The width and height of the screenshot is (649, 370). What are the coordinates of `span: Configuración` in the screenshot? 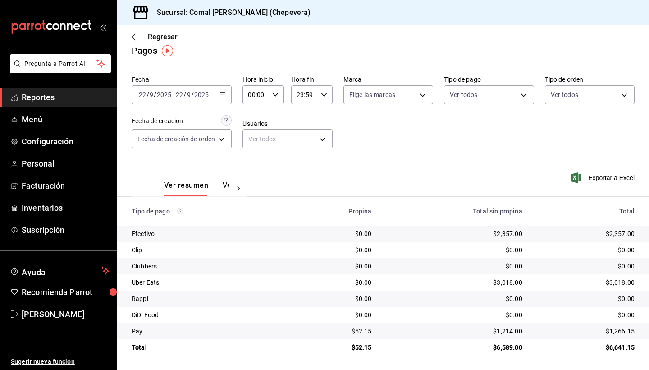 It's located at (65, 141).